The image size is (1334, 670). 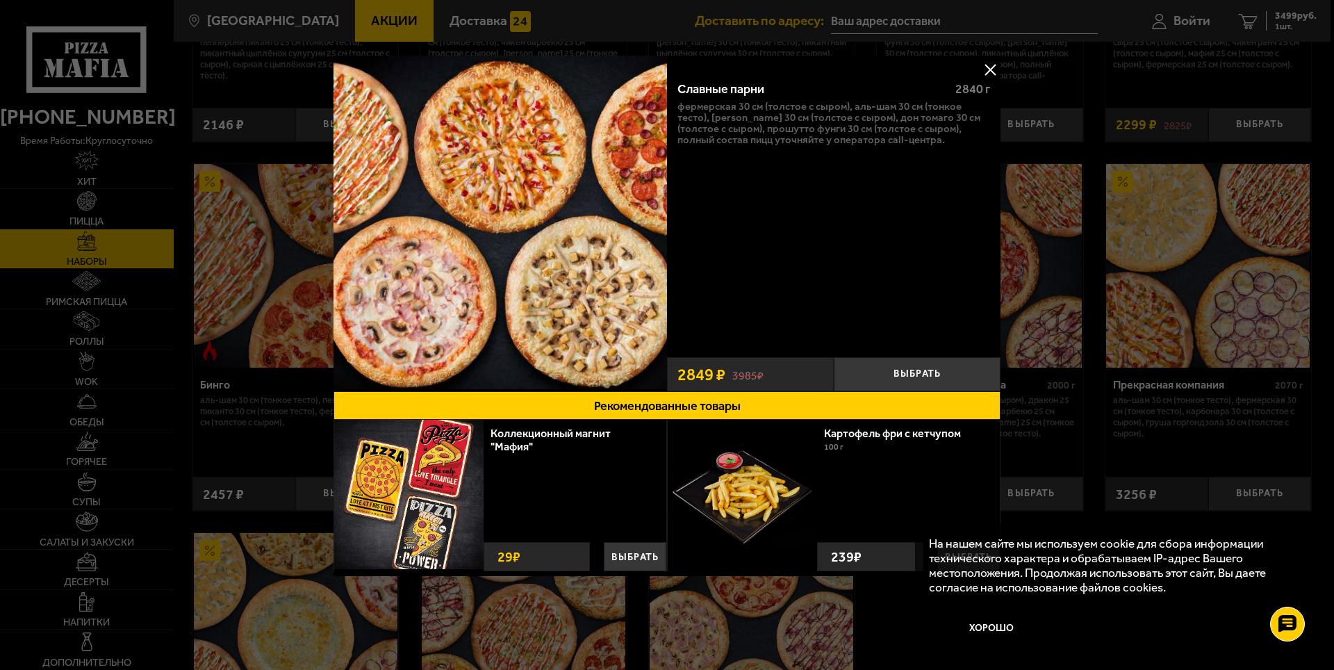 What do you see at coordinates (500, 223) in the screenshot?
I see `a: Славные парни` at bounding box center [500, 223].